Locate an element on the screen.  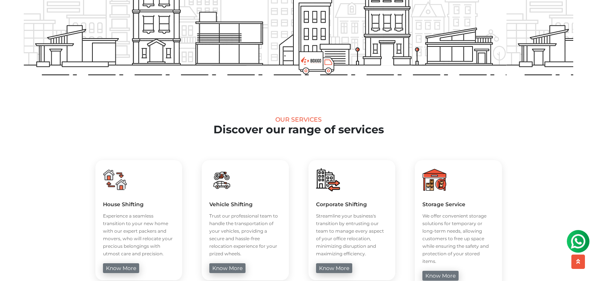
p: Streamline your business's transition by entrusting our team to manage every aspect of your offic... is located at coordinates (352, 235).